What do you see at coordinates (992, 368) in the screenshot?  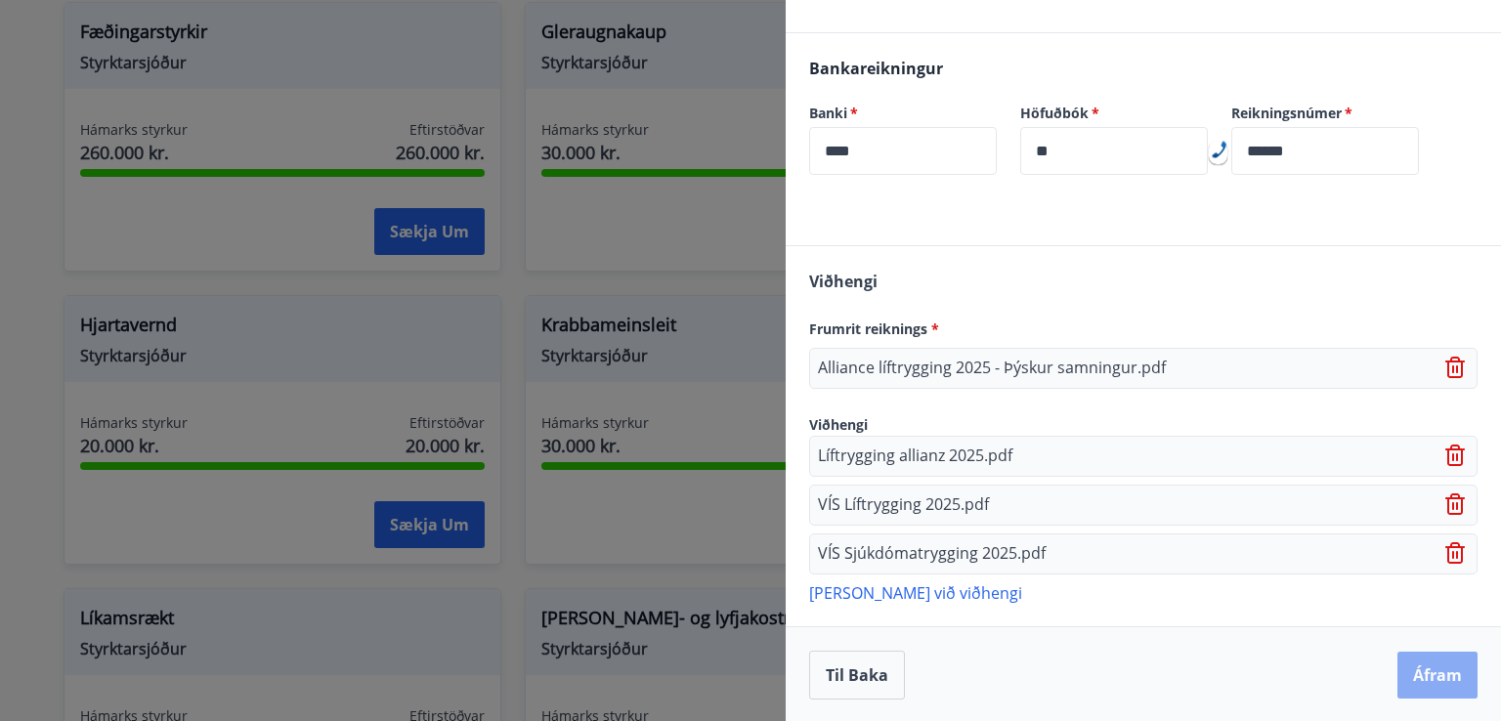 I see `p: Alliance líftrygging 2025 - Þýskur samningur.pdf` at bounding box center [992, 368].